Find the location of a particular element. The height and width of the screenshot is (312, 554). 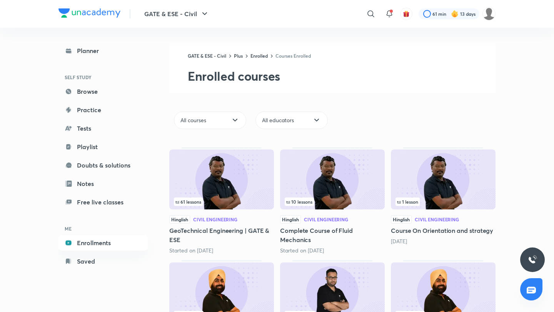

div: Course On Orientation and strategy is located at coordinates (443, 201).